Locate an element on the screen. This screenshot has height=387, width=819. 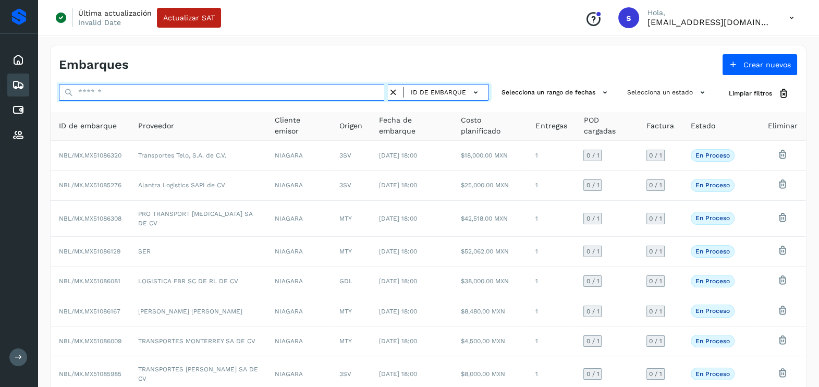
button: Crear nuevos is located at coordinates (760, 65).